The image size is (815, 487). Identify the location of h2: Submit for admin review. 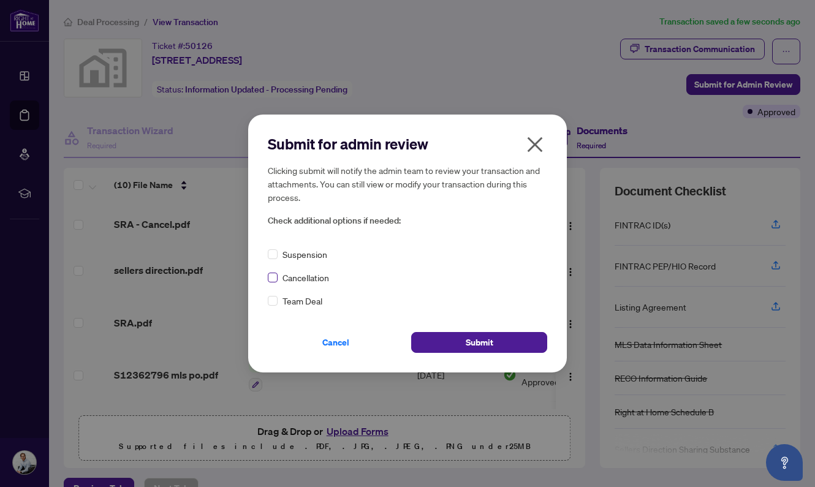
(408, 144).